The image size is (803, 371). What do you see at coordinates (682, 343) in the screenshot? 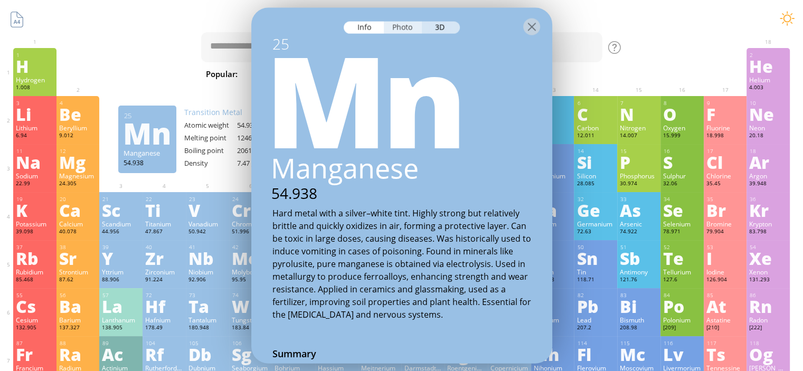
I see `div: 116` at bounding box center [682, 343].